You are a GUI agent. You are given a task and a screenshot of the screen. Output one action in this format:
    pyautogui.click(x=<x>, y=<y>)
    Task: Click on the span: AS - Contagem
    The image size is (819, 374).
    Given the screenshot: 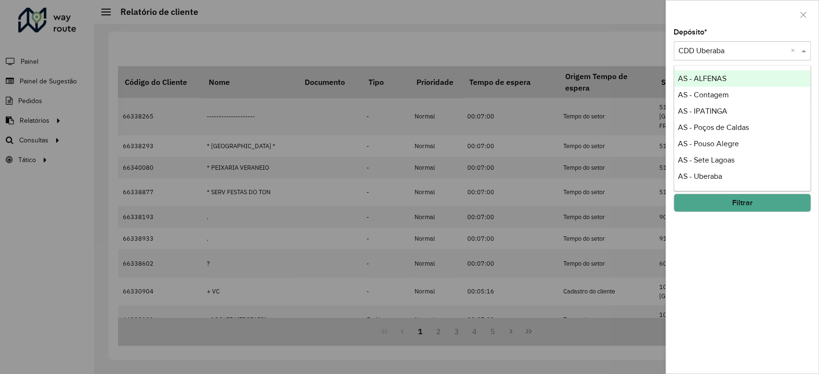 What is the action you would take?
    pyautogui.click(x=703, y=94)
    